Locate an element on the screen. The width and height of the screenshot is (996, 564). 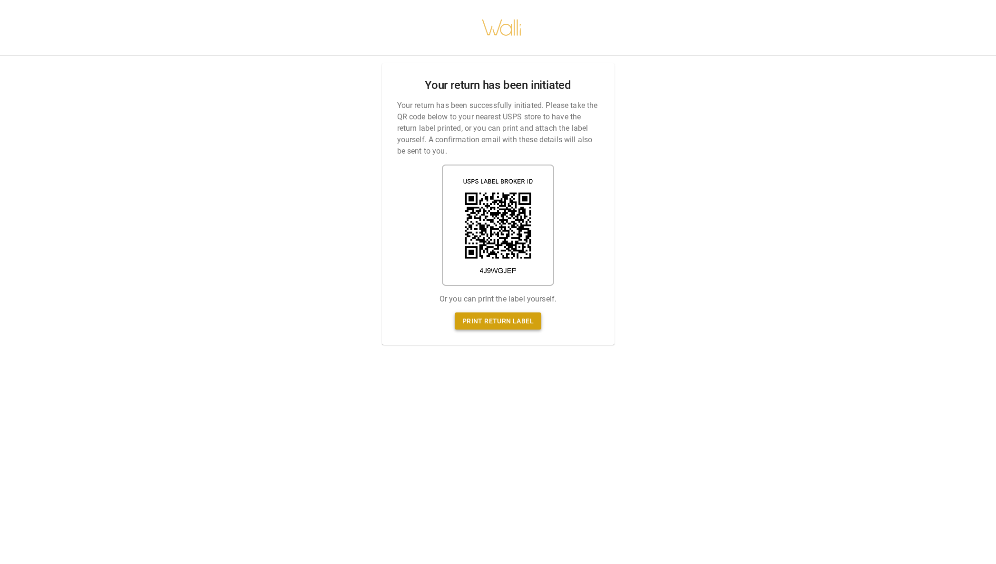
p: Your return has been successfully initiated. Please take the QR code below to your nearest USPS s... is located at coordinates (498, 128).